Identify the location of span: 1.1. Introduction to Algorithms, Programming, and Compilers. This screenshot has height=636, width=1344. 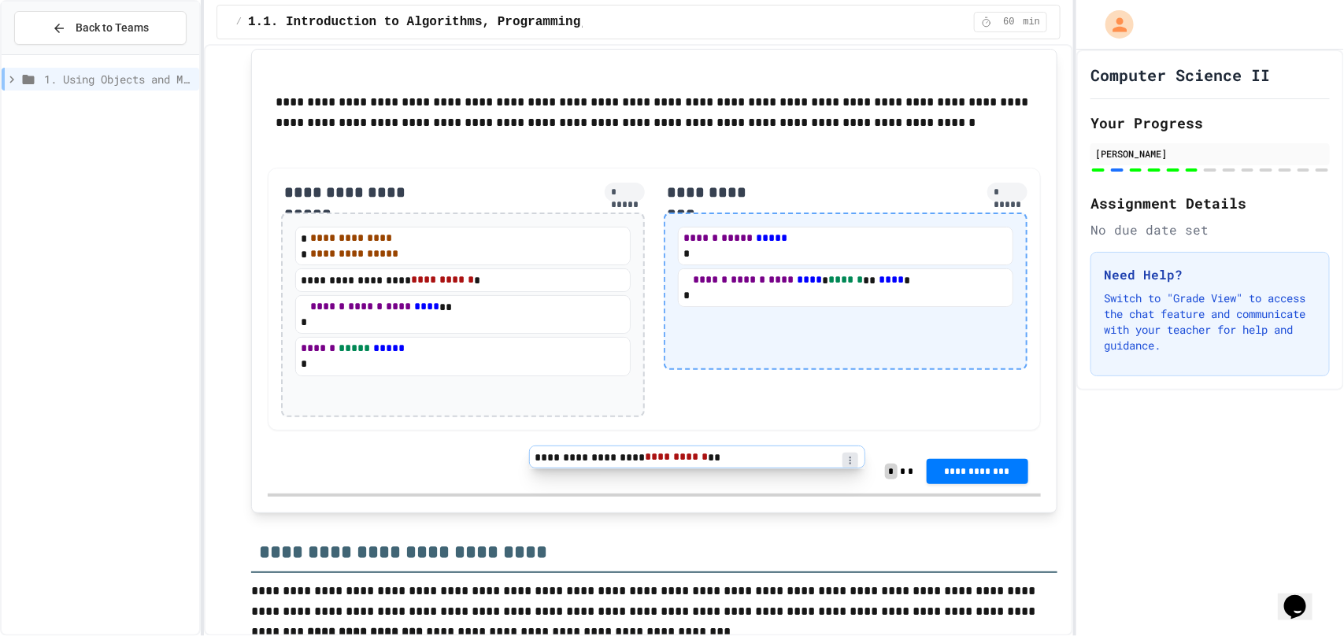
(471, 22).